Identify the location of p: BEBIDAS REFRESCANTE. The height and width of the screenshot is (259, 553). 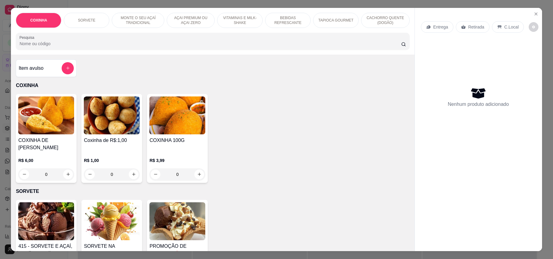
(288, 20).